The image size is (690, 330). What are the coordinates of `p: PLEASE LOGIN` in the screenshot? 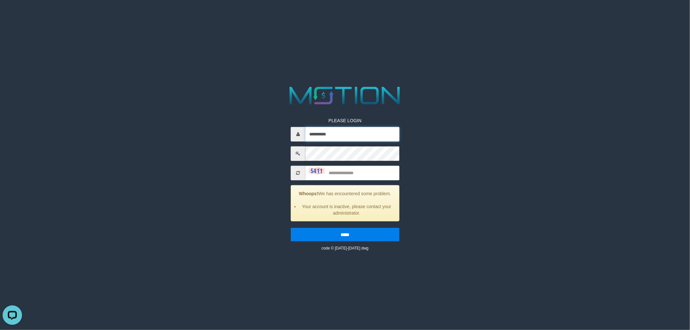 It's located at (345, 120).